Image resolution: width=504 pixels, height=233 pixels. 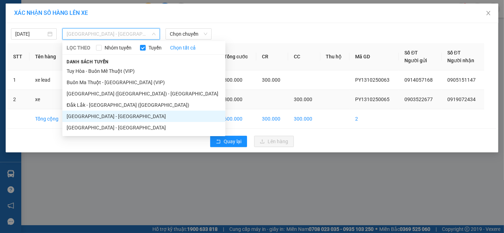 What do you see at coordinates (48, 57) in the screenshot?
I see `th: Tên hàng` at bounding box center [48, 57].